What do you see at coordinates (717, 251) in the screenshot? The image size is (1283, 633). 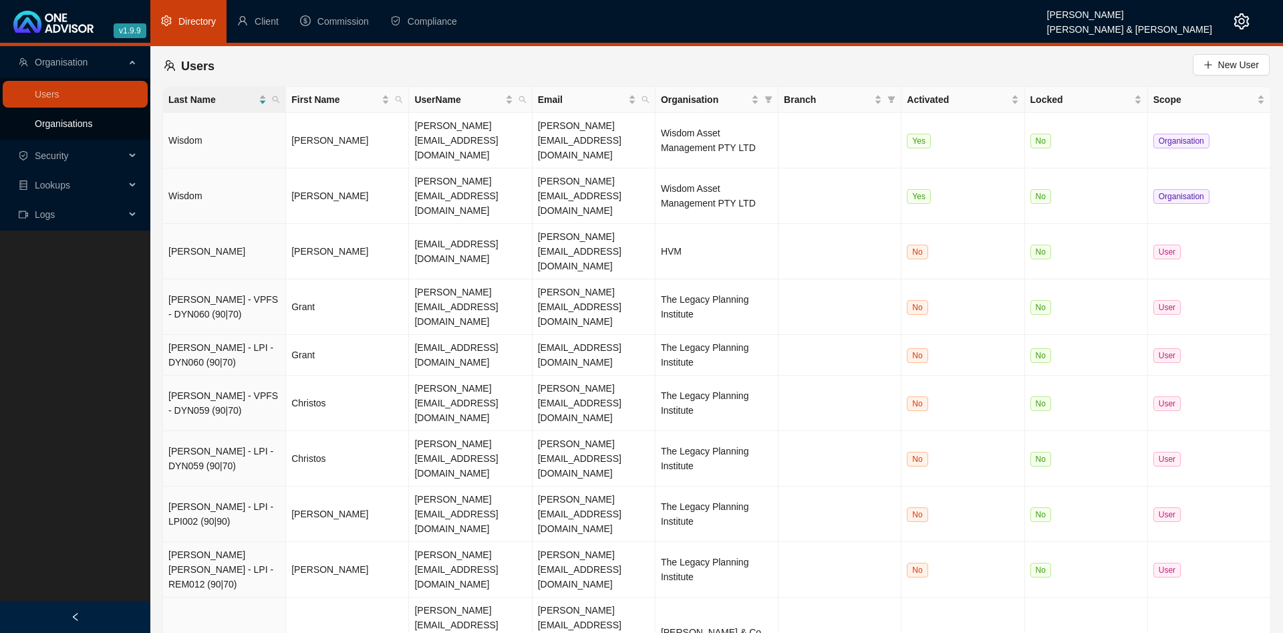 I see `td: HVM` at bounding box center [717, 251].